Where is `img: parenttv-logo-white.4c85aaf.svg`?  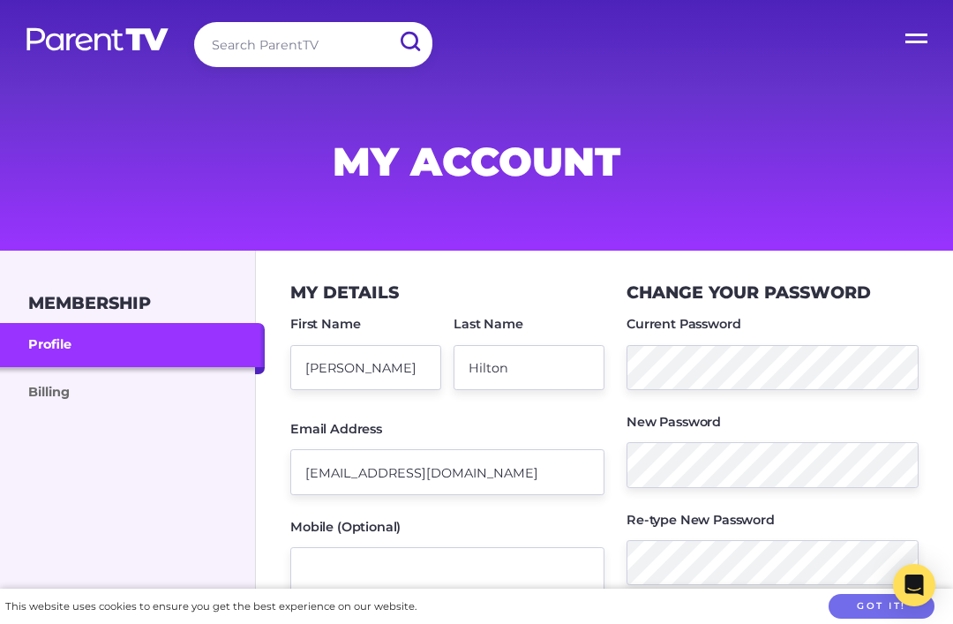 img: parenttv-logo-white.4c85aaf.svg is located at coordinates (97, 39).